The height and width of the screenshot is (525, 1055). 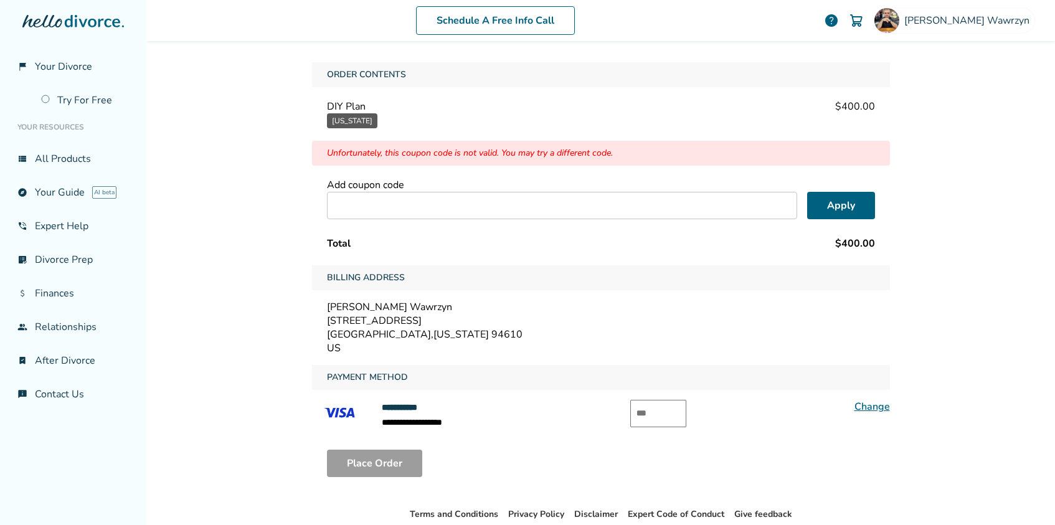 What do you see at coordinates (73, 159) in the screenshot?
I see `a: view_listAll Products` at bounding box center [73, 159].